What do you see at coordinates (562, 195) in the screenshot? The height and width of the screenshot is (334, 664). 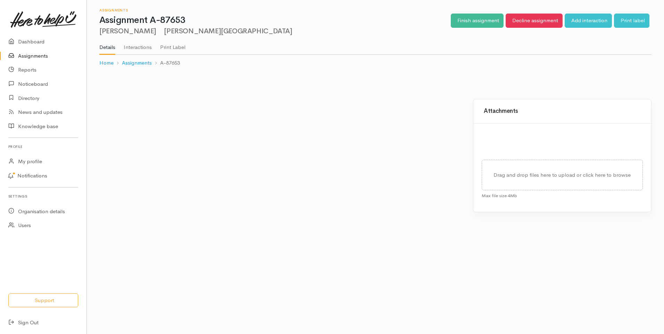 I see `div: Max file size 4Mb` at bounding box center [562, 195].